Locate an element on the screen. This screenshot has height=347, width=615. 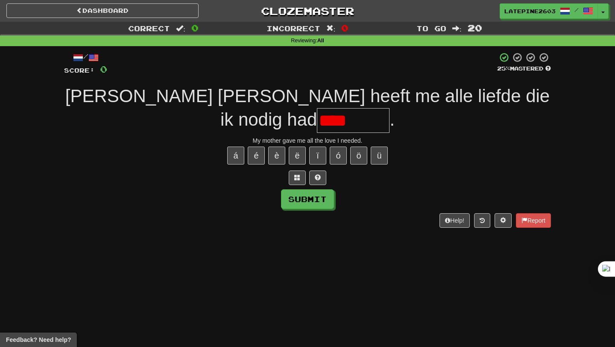
span: 20 is located at coordinates (475, 28).